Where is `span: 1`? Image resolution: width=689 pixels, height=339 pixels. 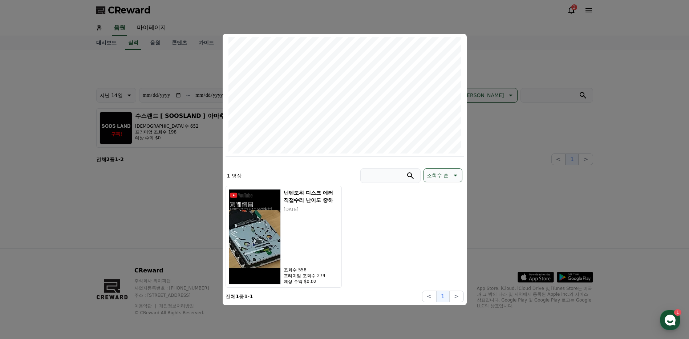 span: 1 is located at coordinates (75, 233).